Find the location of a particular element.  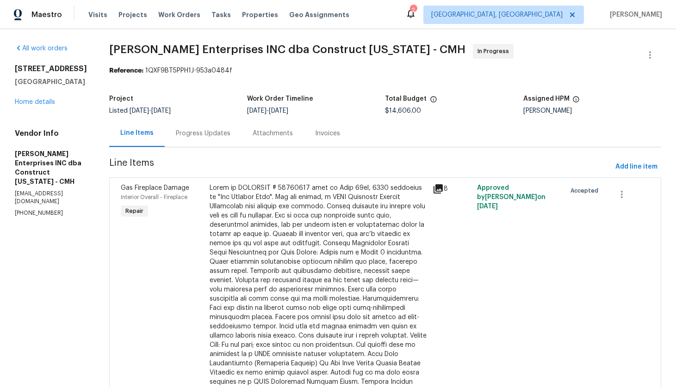

span: Interior Overall - Fireplace is located at coordinates (154, 197).